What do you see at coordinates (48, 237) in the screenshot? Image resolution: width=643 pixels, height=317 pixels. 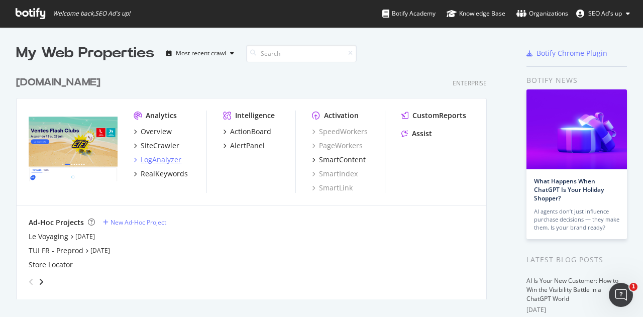 I see `div: Le Voyaging` at bounding box center [48, 237].